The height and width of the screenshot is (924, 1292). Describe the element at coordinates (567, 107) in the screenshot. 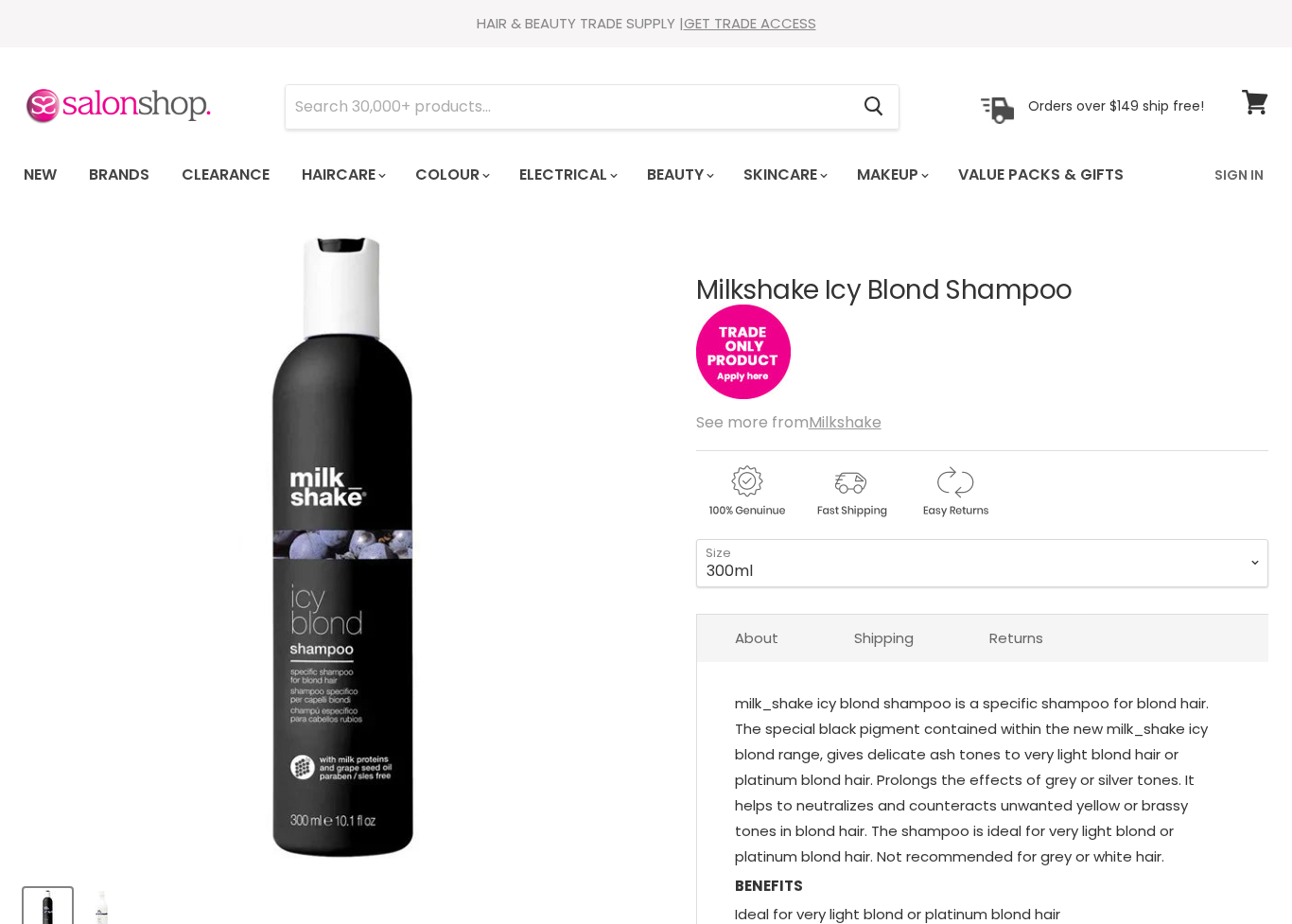

I see `input: Search` at that location.